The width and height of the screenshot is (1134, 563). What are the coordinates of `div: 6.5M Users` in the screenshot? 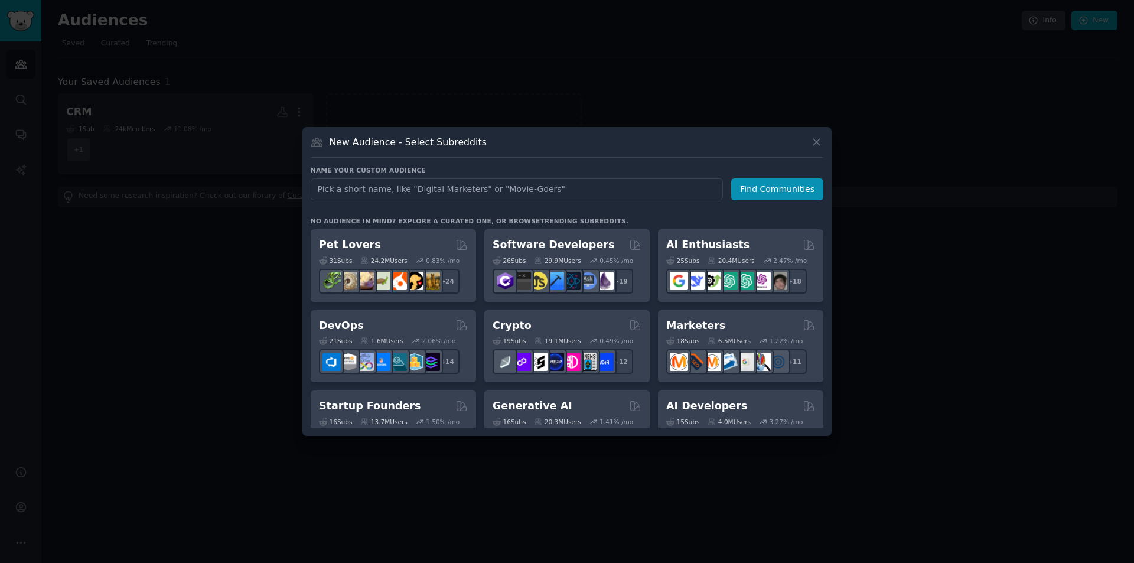 It's located at (729, 341).